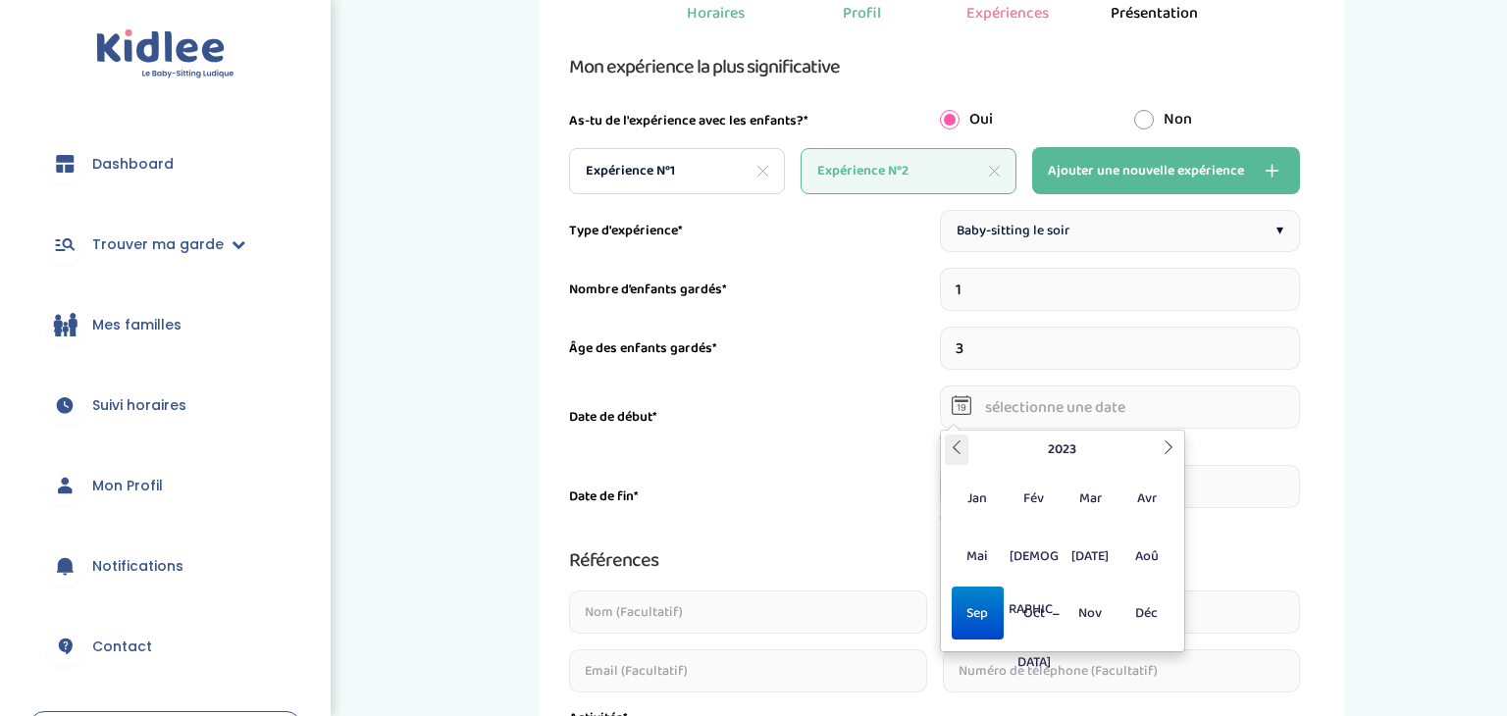  I want to click on label: Âge des enfants gardés*, so click(642, 348).